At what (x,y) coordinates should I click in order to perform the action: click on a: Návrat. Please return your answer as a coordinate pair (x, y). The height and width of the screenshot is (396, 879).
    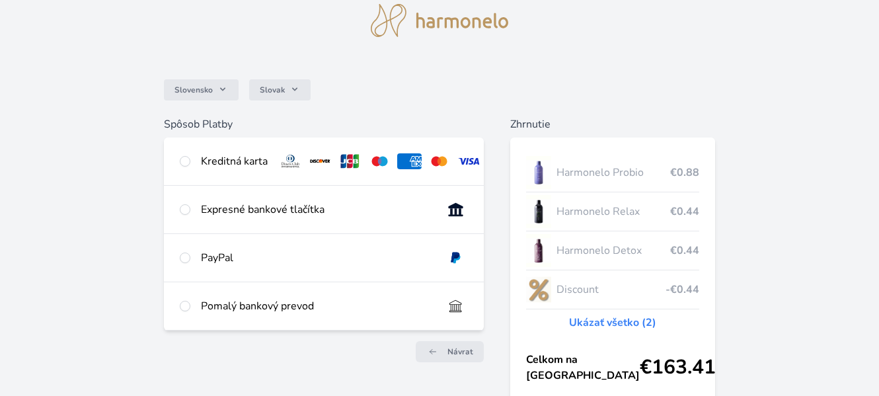
    Looking at the image, I should click on (450, 352).